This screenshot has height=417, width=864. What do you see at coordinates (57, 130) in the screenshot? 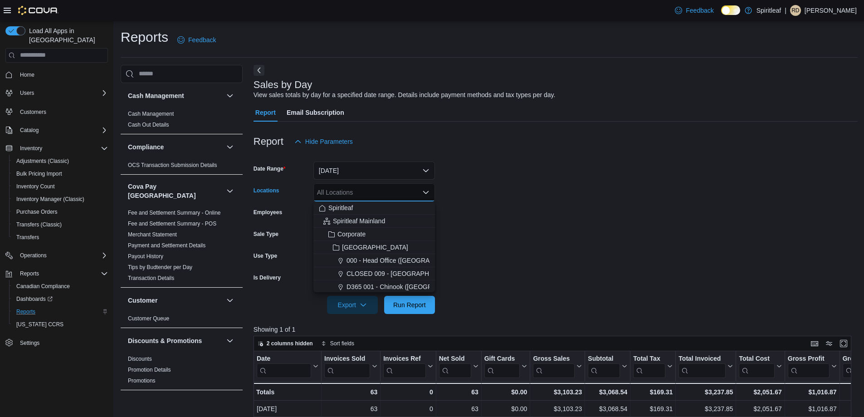
I see `button: Catalog` at bounding box center [57, 130].